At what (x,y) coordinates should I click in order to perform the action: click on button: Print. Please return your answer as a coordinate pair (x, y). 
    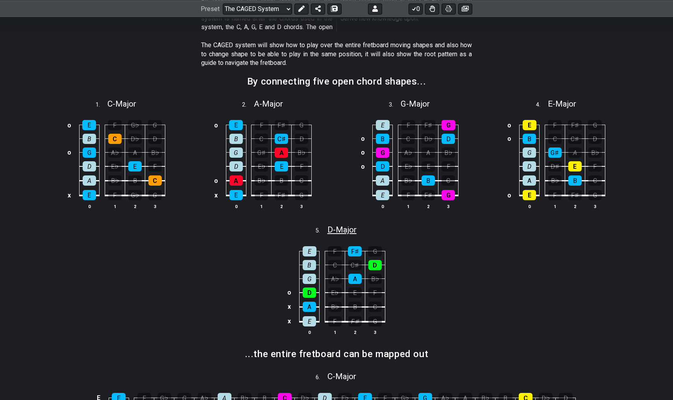
    Looking at the image, I should click on (449, 9).